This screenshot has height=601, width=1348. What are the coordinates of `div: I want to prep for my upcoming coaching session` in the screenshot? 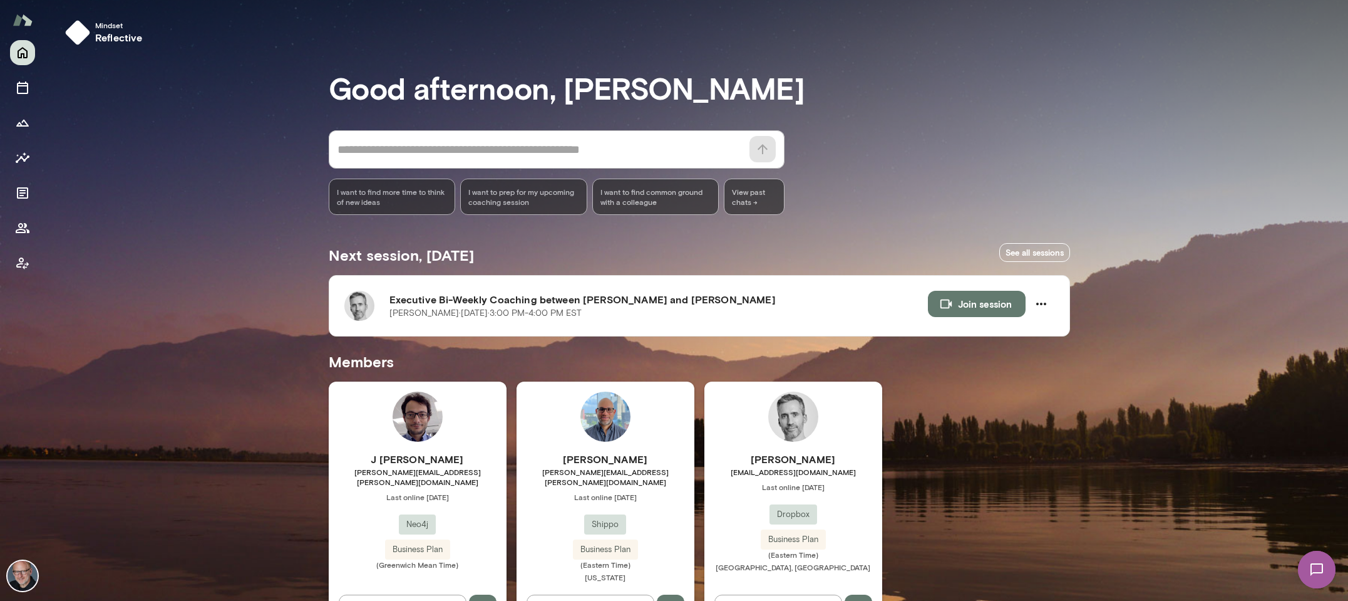 It's located at (523, 197).